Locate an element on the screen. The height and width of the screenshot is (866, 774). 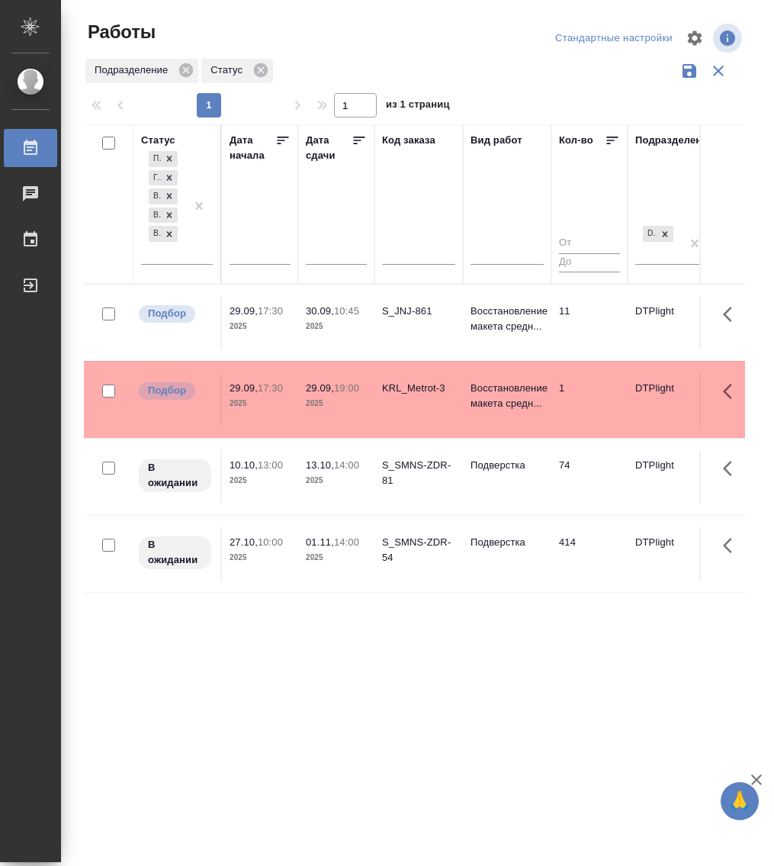
p: 19:00 is located at coordinates (346, 387).